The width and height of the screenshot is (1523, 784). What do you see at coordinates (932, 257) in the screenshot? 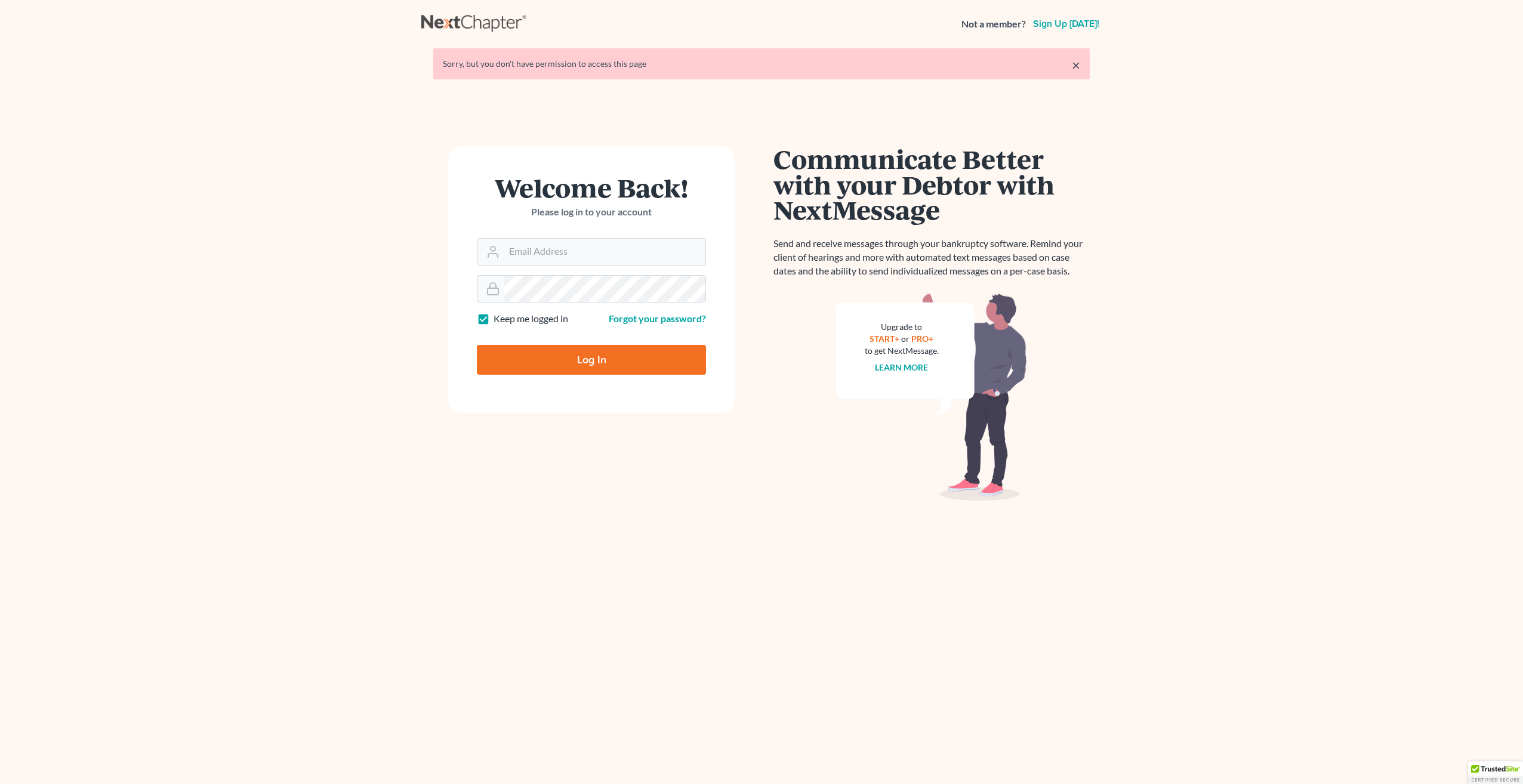
I see `p: Send and receive messages through your bankruptcy software. Remind your client of hearings and mo...` at bounding box center [932, 257].